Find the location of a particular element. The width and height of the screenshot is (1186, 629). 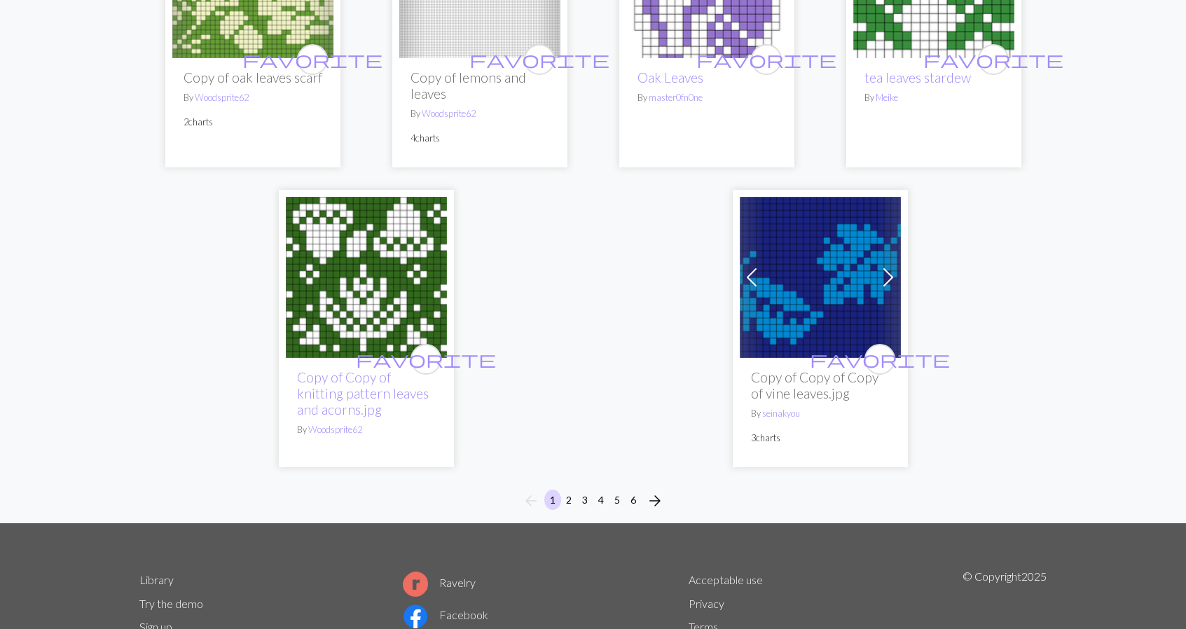

a: Oak Leaves is located at coordinates (671, 77).